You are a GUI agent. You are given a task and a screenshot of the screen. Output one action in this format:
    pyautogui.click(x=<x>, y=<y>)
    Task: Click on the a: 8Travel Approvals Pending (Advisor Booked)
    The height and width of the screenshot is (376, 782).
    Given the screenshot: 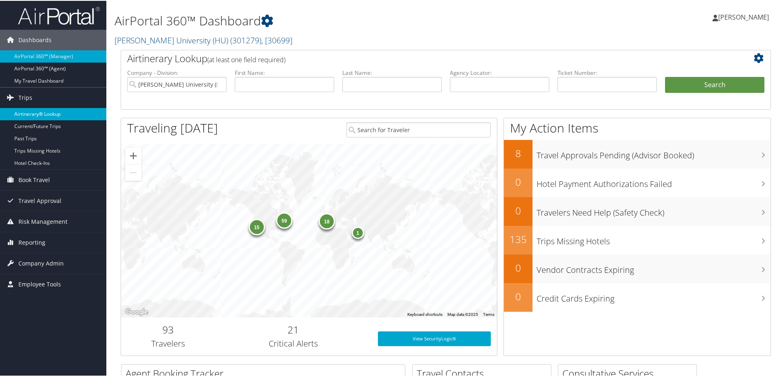 What is the action you would take?
    pyautogui.click(x=638, y=153)
    